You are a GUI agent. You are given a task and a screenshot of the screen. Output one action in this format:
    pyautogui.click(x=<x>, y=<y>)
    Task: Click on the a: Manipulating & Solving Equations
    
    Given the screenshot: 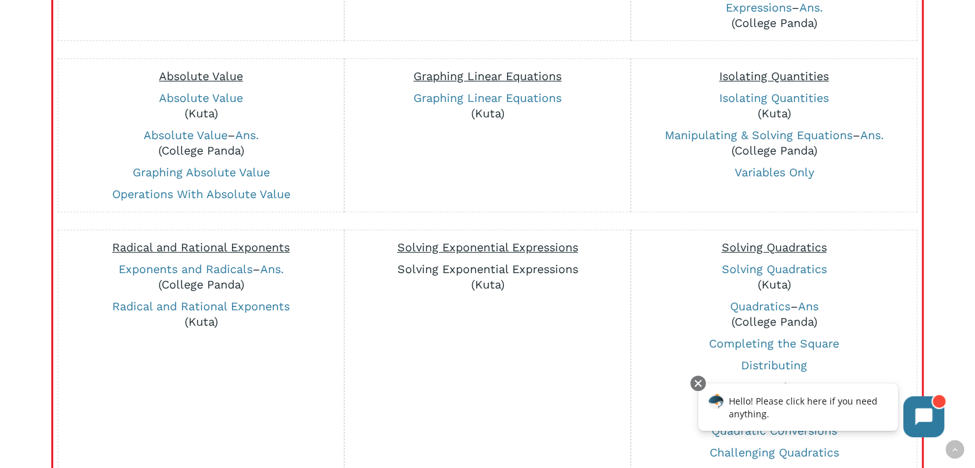 What is the action you would take?
    pyautogui.click(x=758, y=135)
    